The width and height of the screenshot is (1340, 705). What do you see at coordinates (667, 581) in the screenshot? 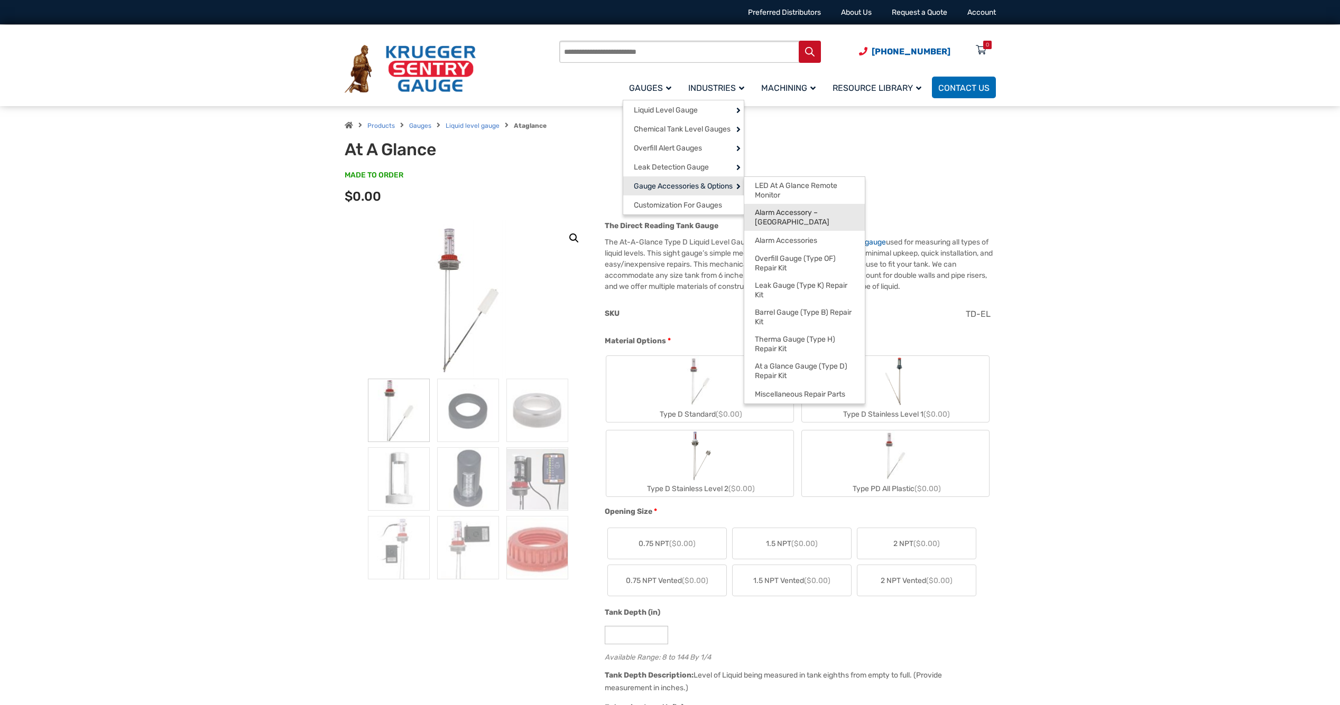
I see `span: 0.75 NPT Vented` at bounding box center [667, 581].